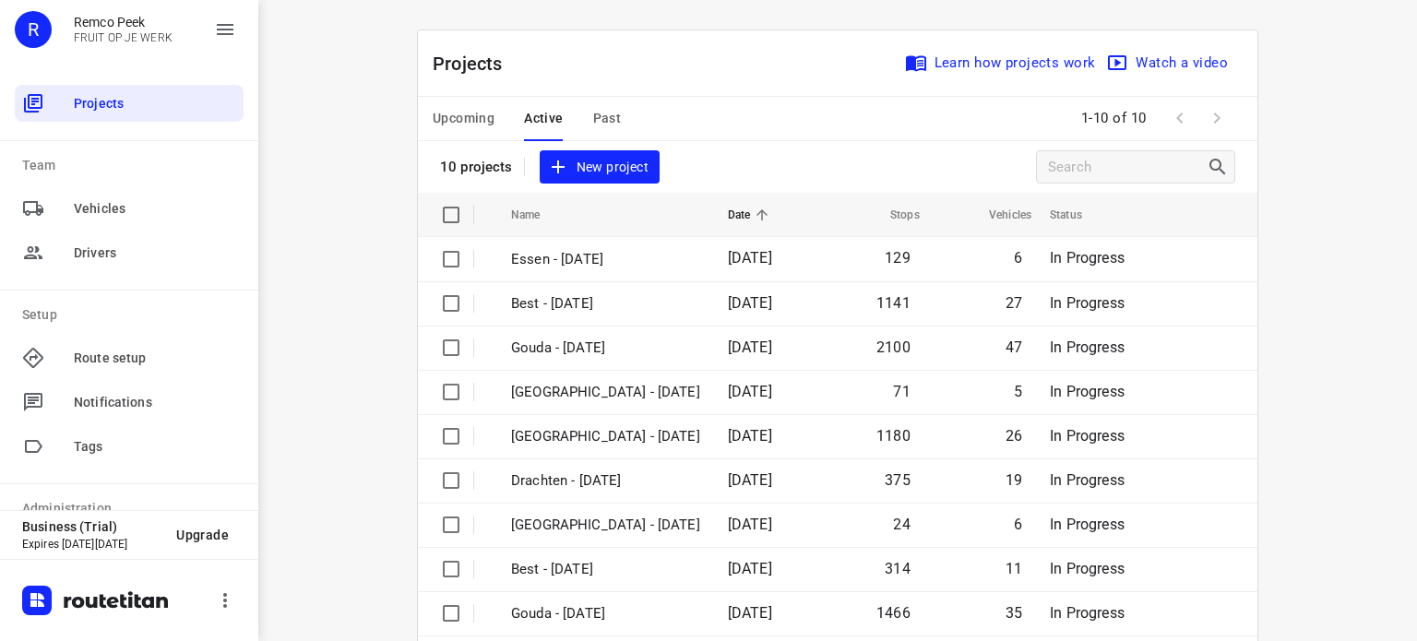  Describe the element at coordinates (1077, 215) in the screenshot. I see `span: Status` at that location.